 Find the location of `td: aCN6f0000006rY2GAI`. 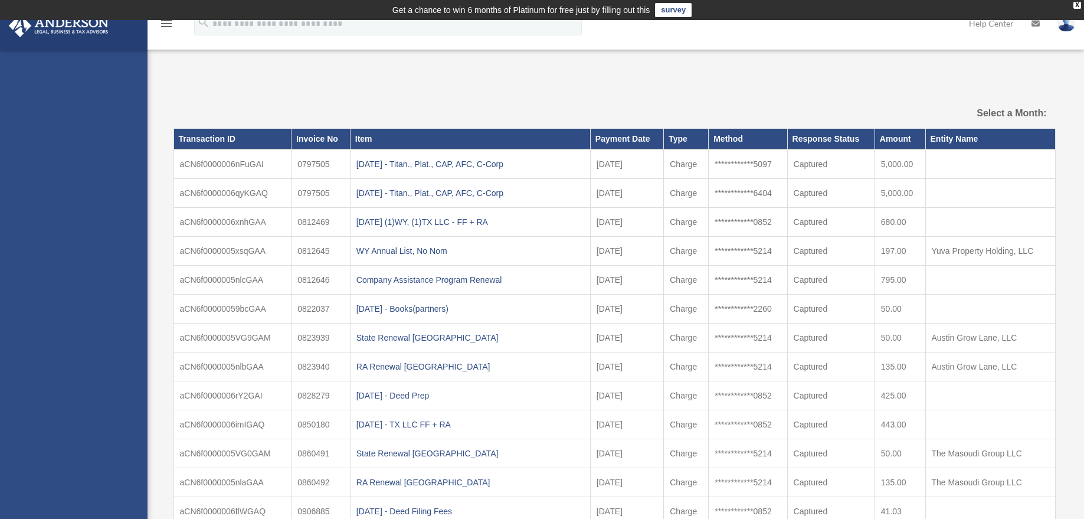

td: aCN6f0000006rY2GAI is located at coordinates (232, 395).